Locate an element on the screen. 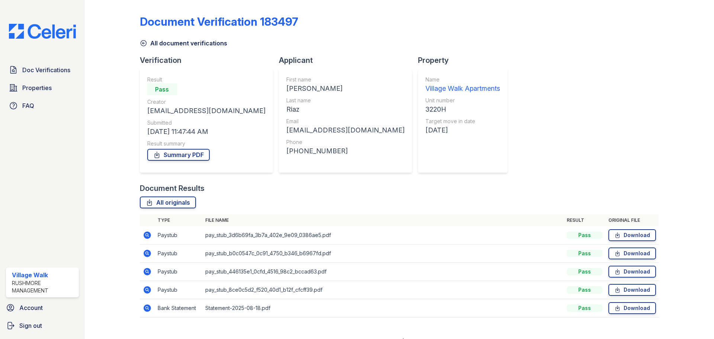 The height and width of the screenshot is (339, 714). th: Type is located at coordinates (178, 220).